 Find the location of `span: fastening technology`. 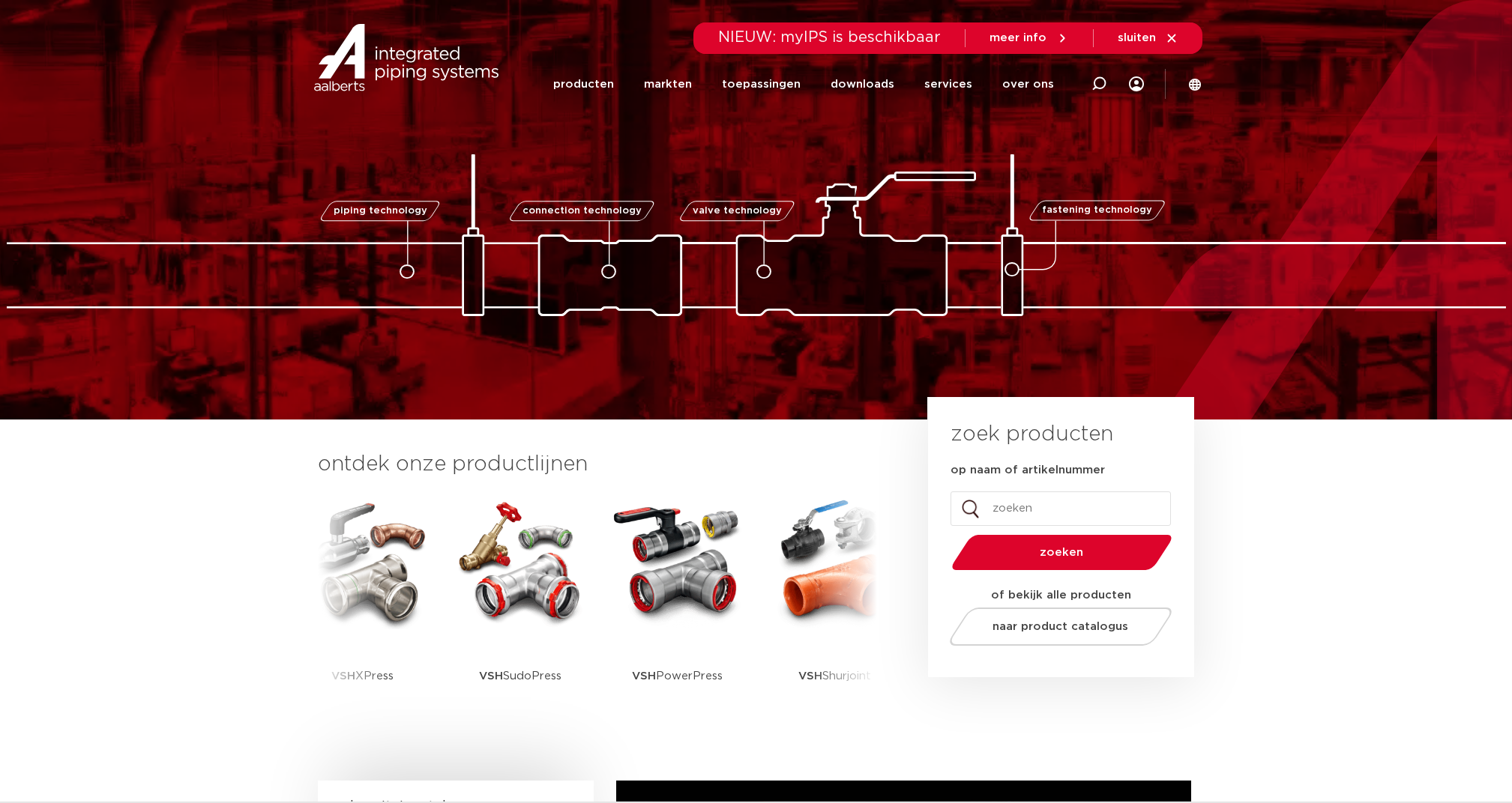

span: fastening technology is located at coordinates (1097, 210).